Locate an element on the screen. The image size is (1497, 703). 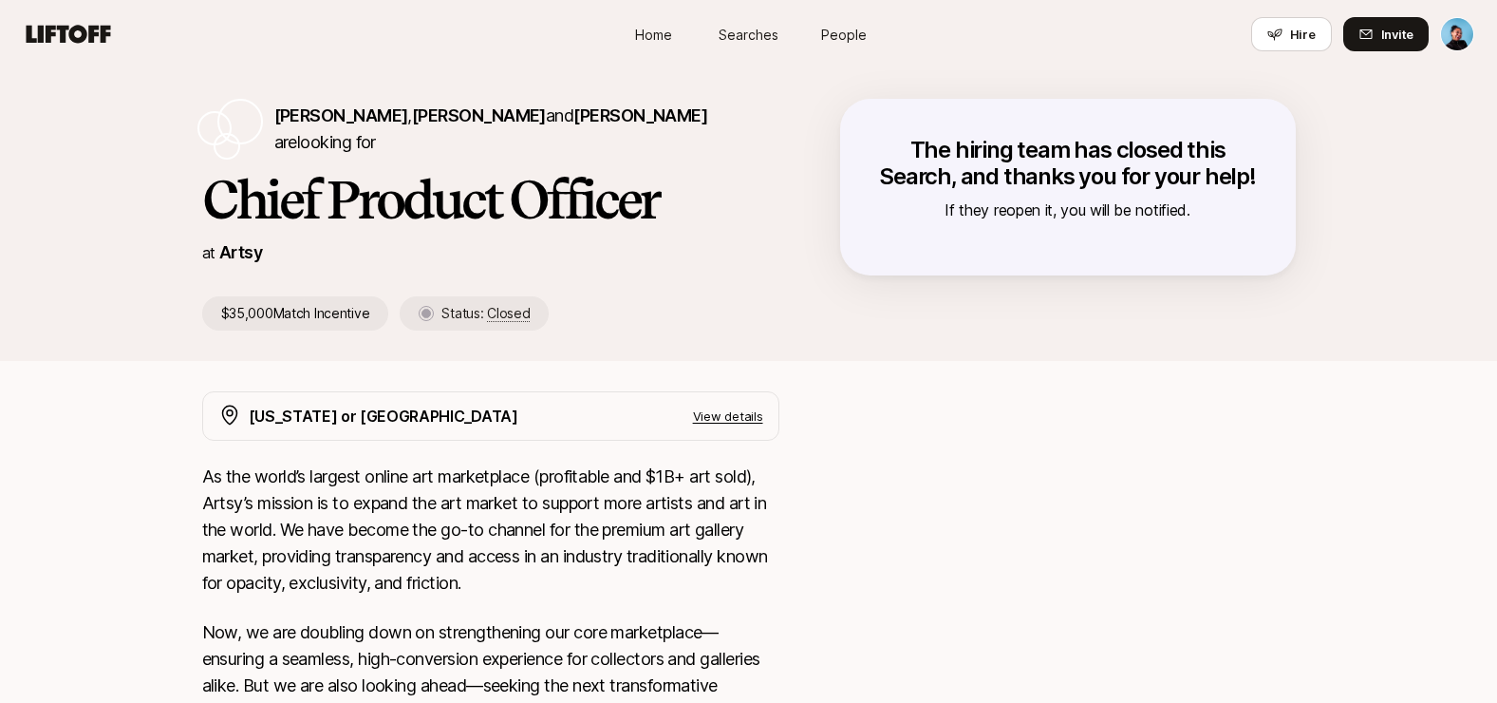
span: Searches is located at coordinates (748, 34).